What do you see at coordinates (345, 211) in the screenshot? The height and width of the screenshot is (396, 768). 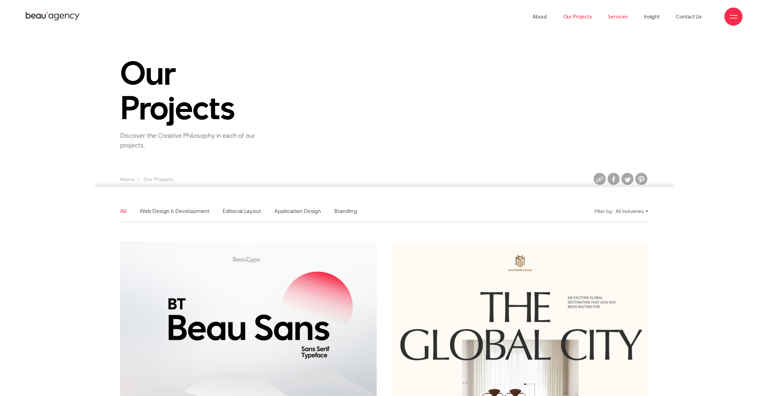 I see `a: Branding` at bounding box center [345, 211].